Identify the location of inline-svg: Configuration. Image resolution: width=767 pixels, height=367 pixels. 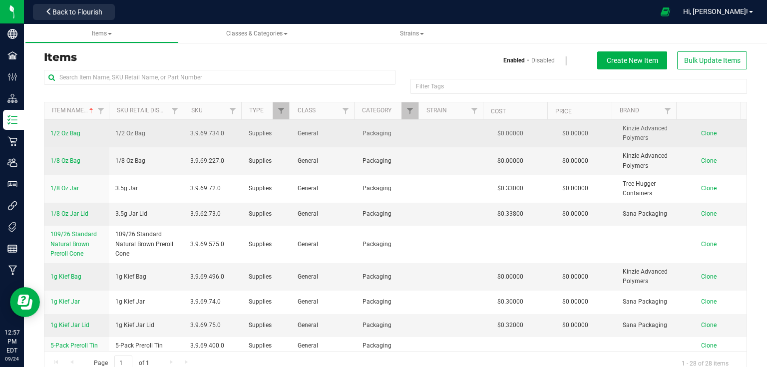
(12, 77).